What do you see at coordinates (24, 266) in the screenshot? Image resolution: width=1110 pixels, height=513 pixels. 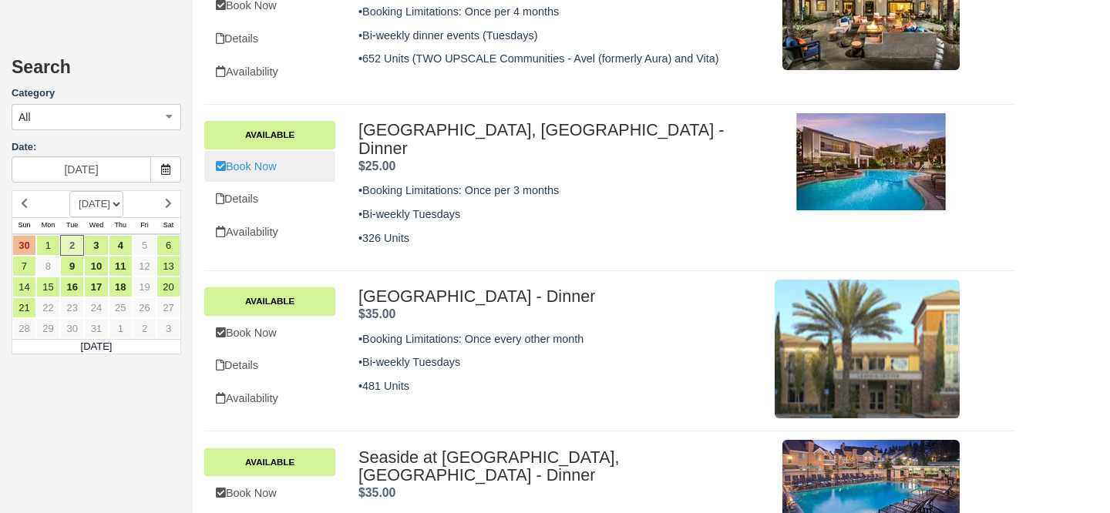 I see `a: 7` at bounding box center [24, 266].